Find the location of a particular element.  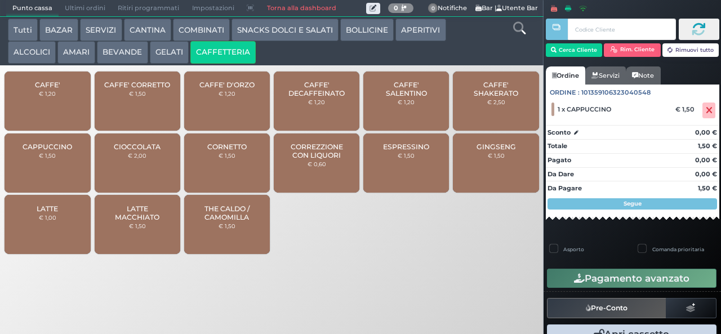

button: BAZAR is located at coordinates (59, 30).